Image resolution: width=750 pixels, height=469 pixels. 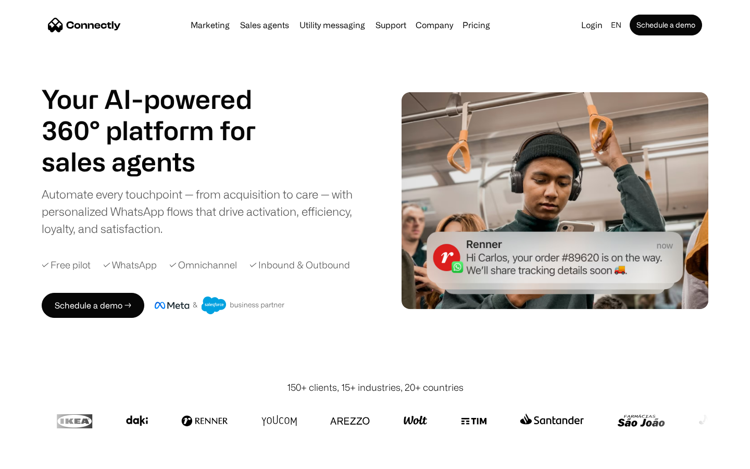 What do you see at coordinates (162, 162) in the screenshot?
I see `div: carousel` at bounding box center [162, 162].